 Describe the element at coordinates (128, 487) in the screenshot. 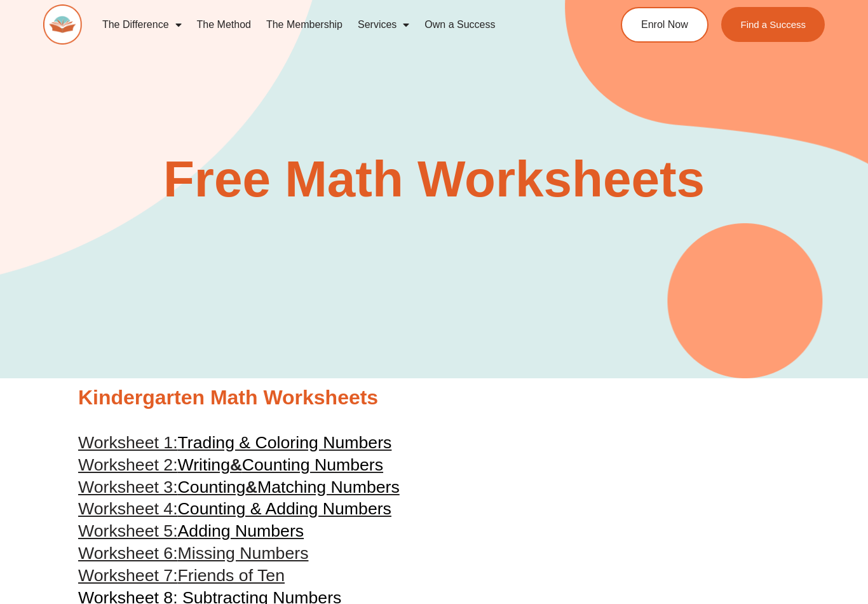

I see `span: Worksheet 3:` at that location.